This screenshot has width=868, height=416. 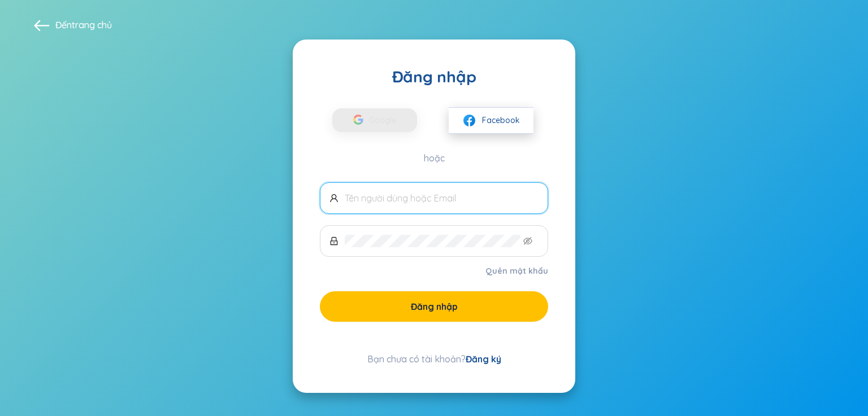 What do you see at coordinates (469, 120) in the screenshot?
I see `img: facebook` at bounding box center [469, 120].